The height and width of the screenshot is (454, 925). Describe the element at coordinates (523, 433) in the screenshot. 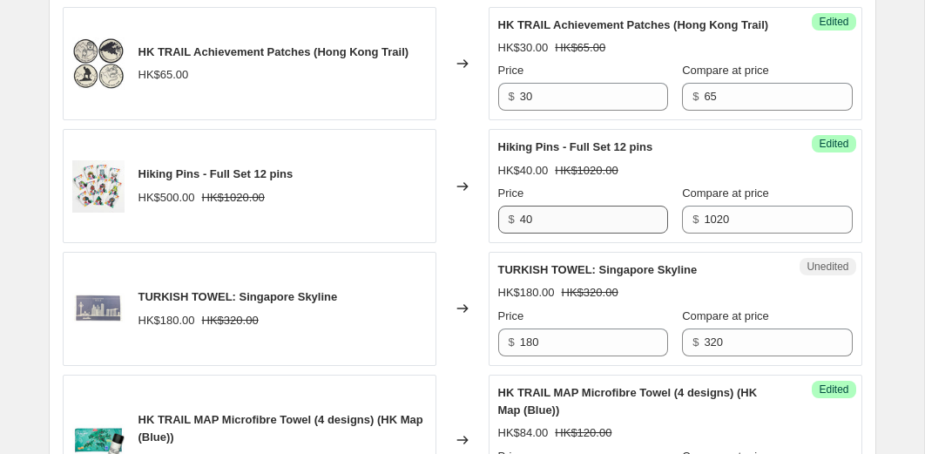

I see `div: HK$84.00` at that location.